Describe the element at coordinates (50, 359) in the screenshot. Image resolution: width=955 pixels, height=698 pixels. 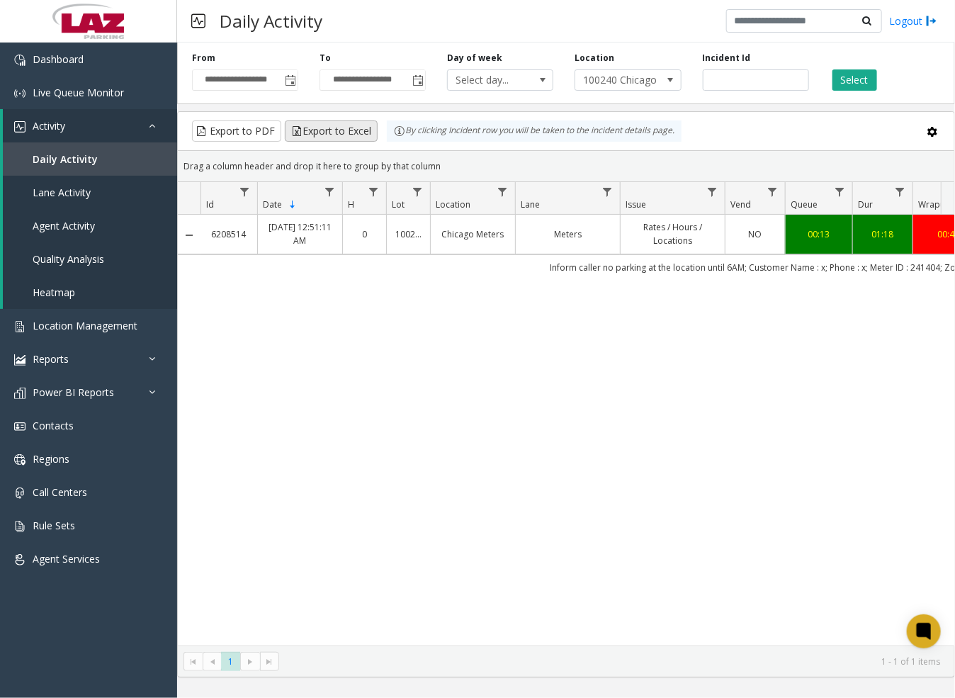
I see `span: Reports` at that location.